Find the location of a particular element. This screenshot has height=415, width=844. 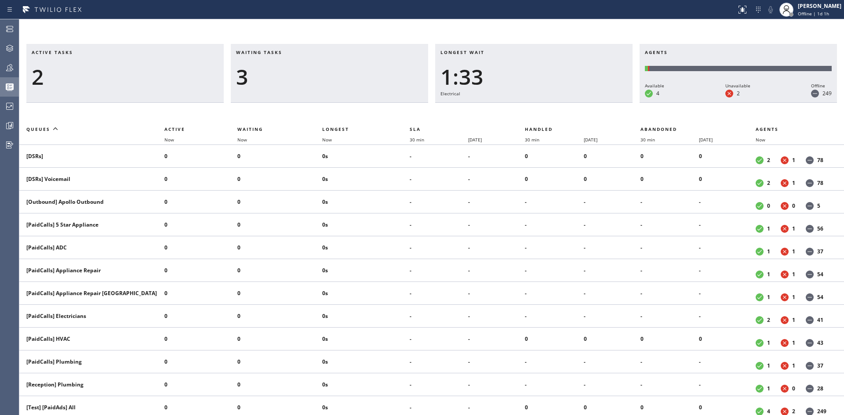

div: [PaidCalls] Plumbing is located at coordinates (92, 362).